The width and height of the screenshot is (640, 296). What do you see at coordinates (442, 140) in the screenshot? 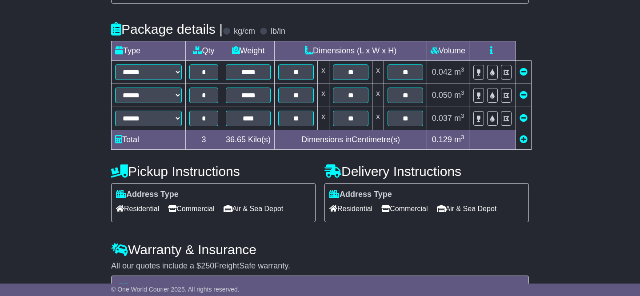
I see `span: 0.129` at bounding box center [442, 140].